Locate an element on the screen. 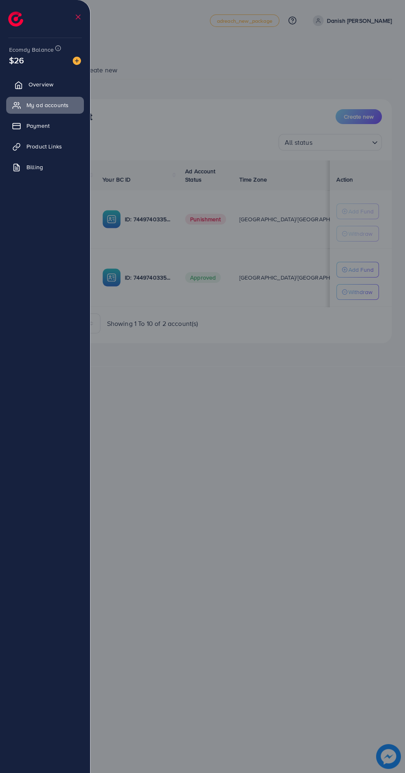 This screenshot has height=773, width=405. a: Billing is located at coordinates (45, 167).